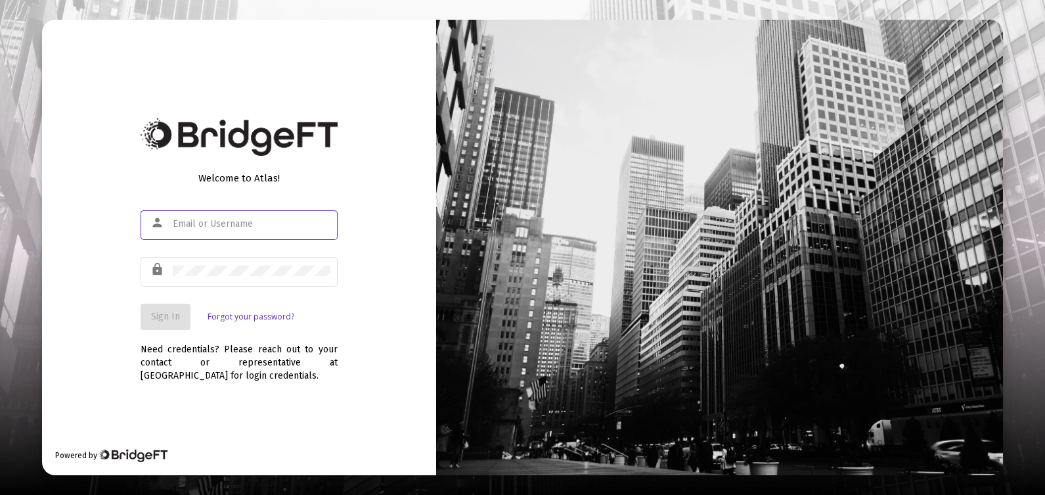 The height and width of the screenshot is (495, 1045). Describe the element at coordinates (251, 317) in the screenshot. I see `a: Forgot your password?` at that location.